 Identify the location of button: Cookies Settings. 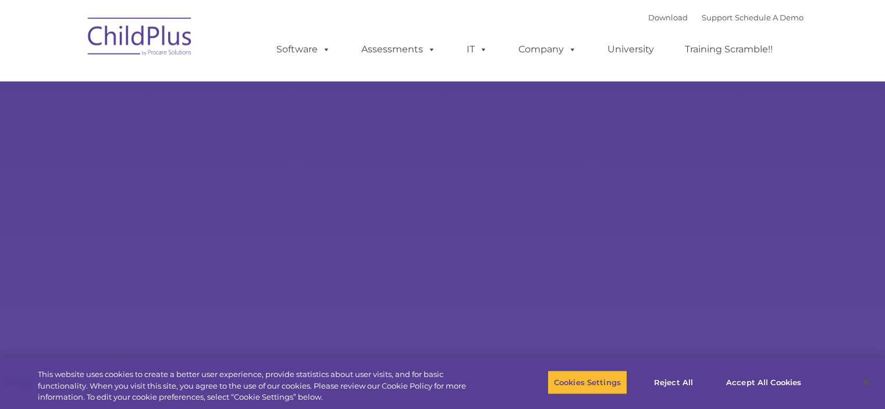
(587, 382).